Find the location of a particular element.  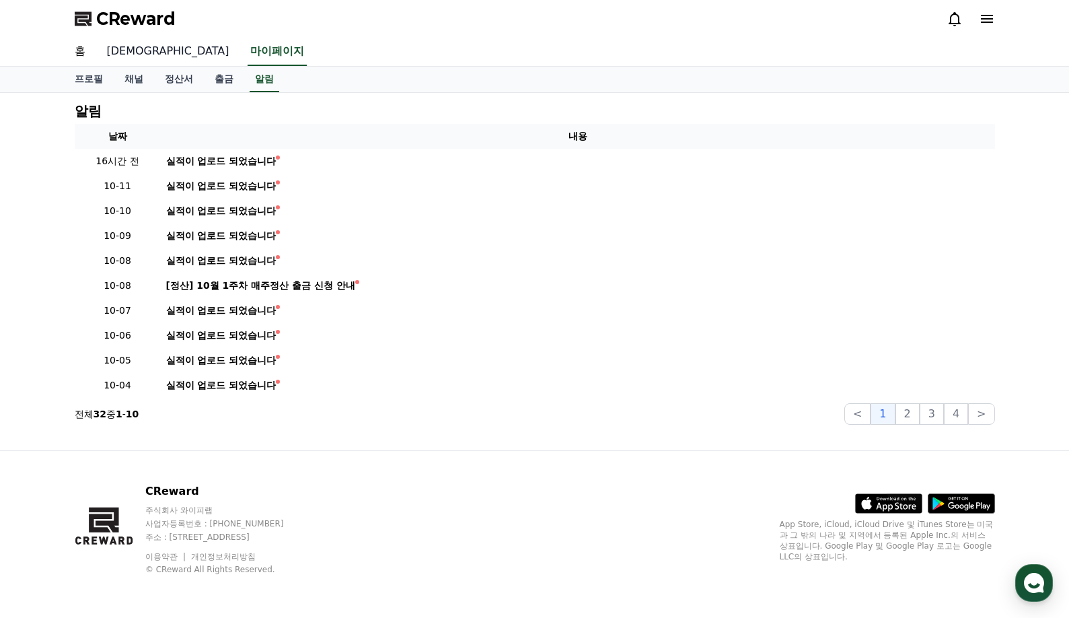

th: 날짜 is located at coordinates (118, 136).